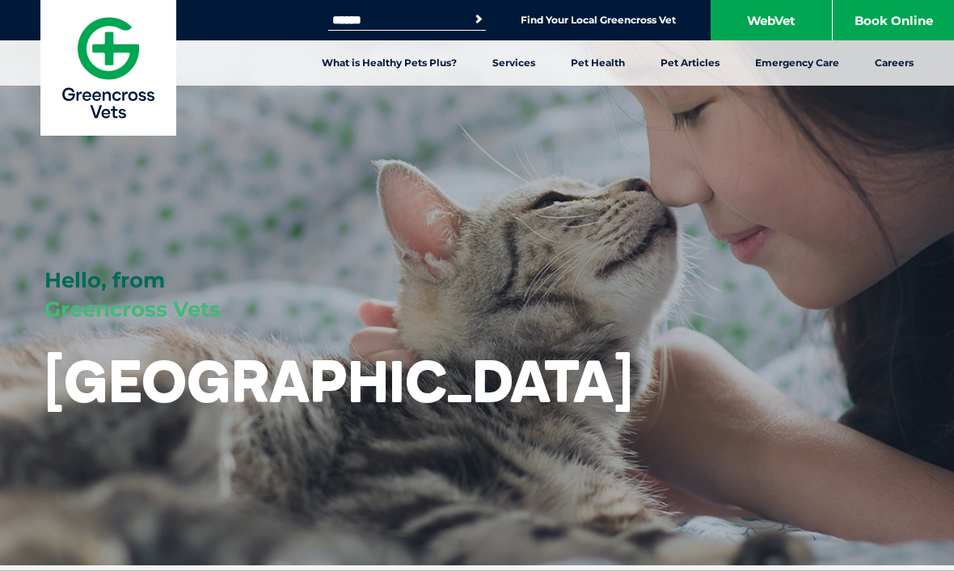  Describe the element at coordinates (104, 280) in the screenshot. I see `span: Hello, from` at that location.